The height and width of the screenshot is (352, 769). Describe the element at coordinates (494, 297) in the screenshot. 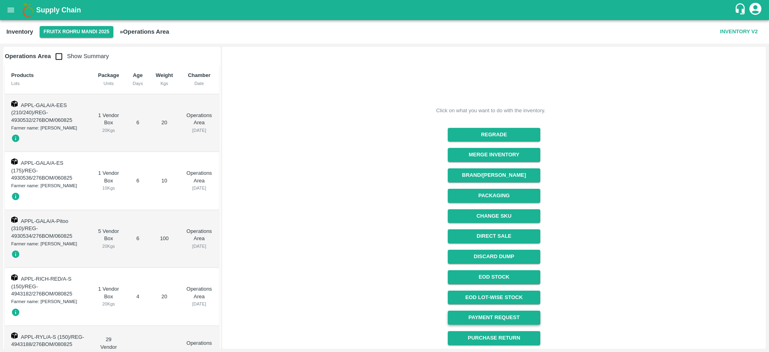

I see `a: EOD Lot-wise Stock` at that location.